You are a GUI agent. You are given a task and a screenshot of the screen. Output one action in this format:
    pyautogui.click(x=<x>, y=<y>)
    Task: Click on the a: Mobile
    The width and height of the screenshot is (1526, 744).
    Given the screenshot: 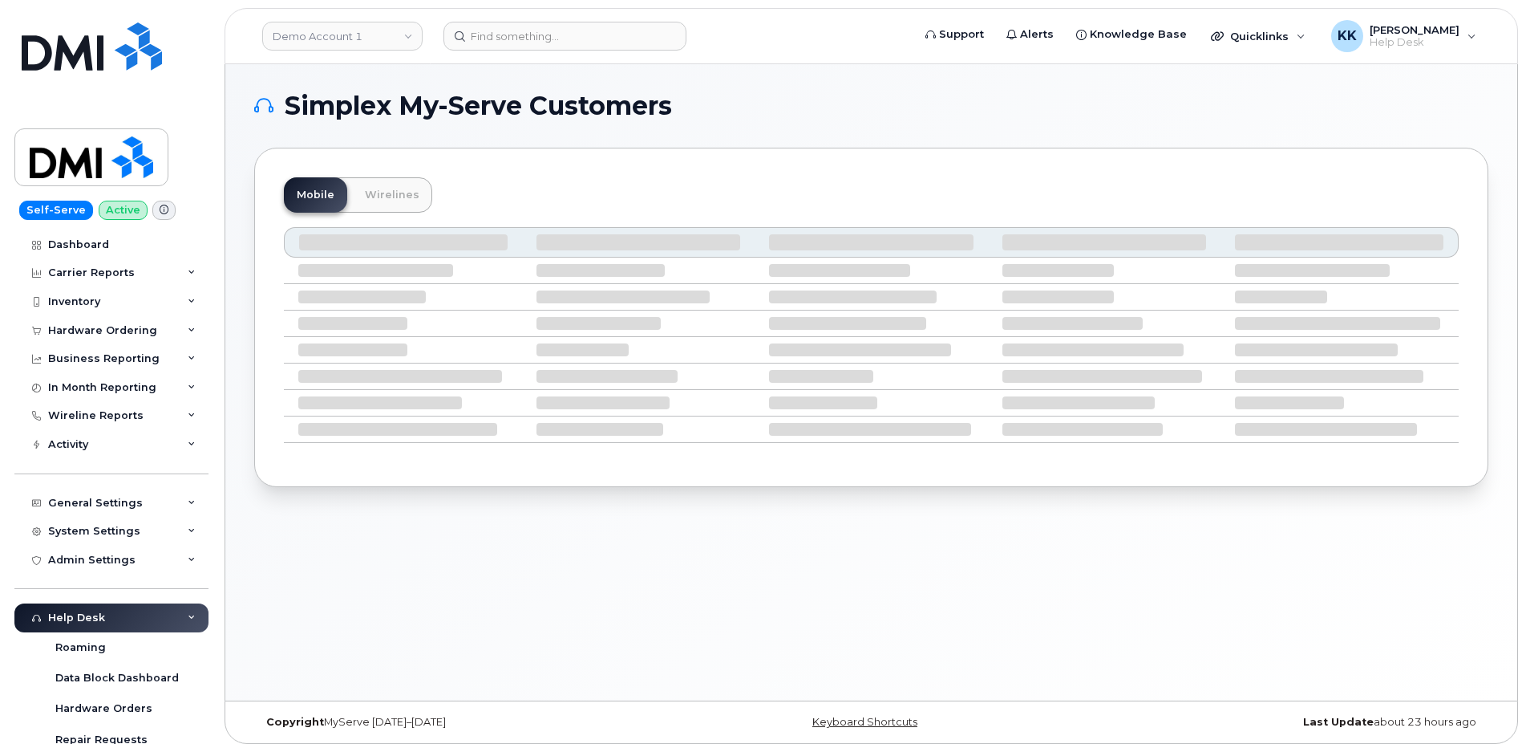 What is the action you would take?
    pyautogui.click(x=315, y=195)
    